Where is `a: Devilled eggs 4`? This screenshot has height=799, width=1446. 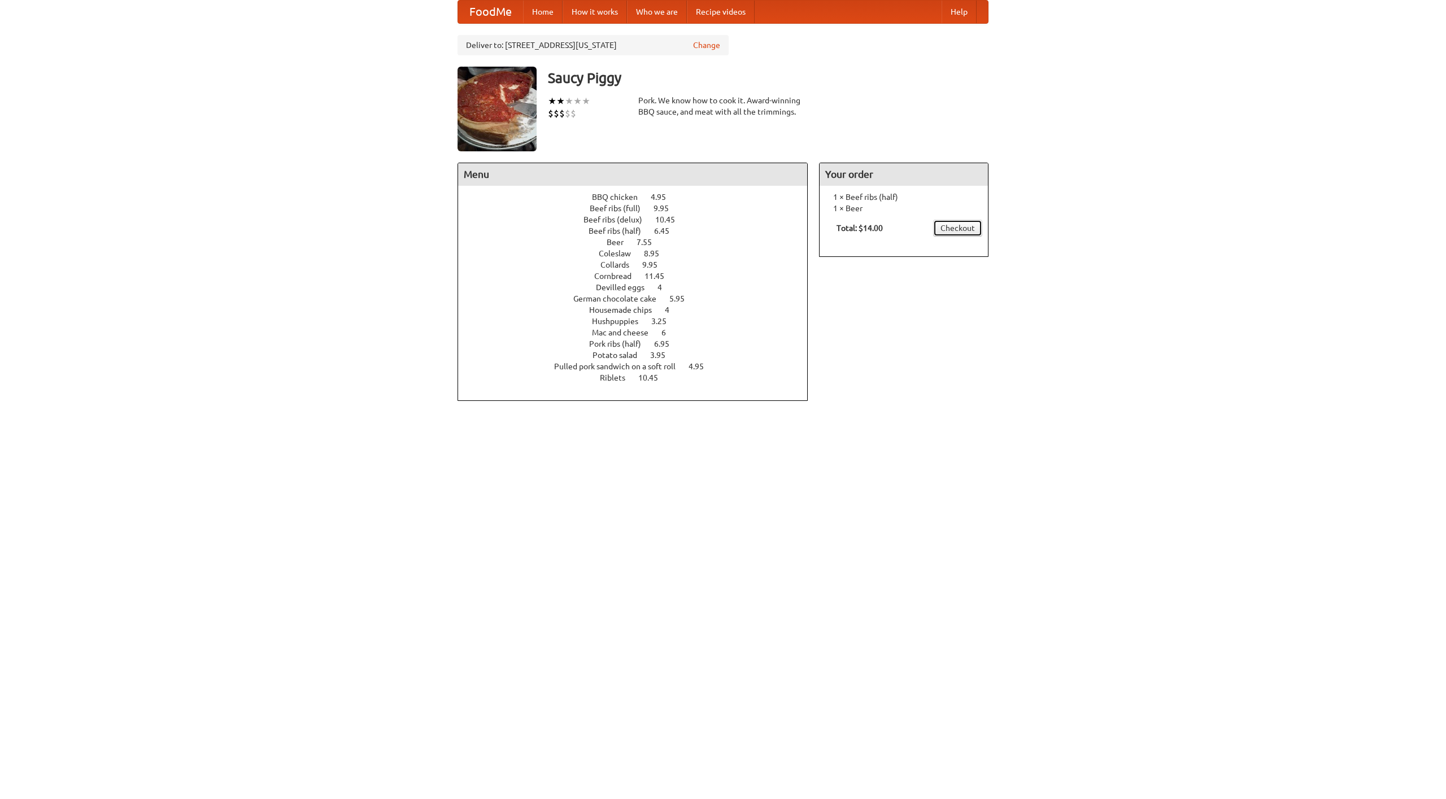 a: Devilled eggs 4 is located at coordinates (639, 288).